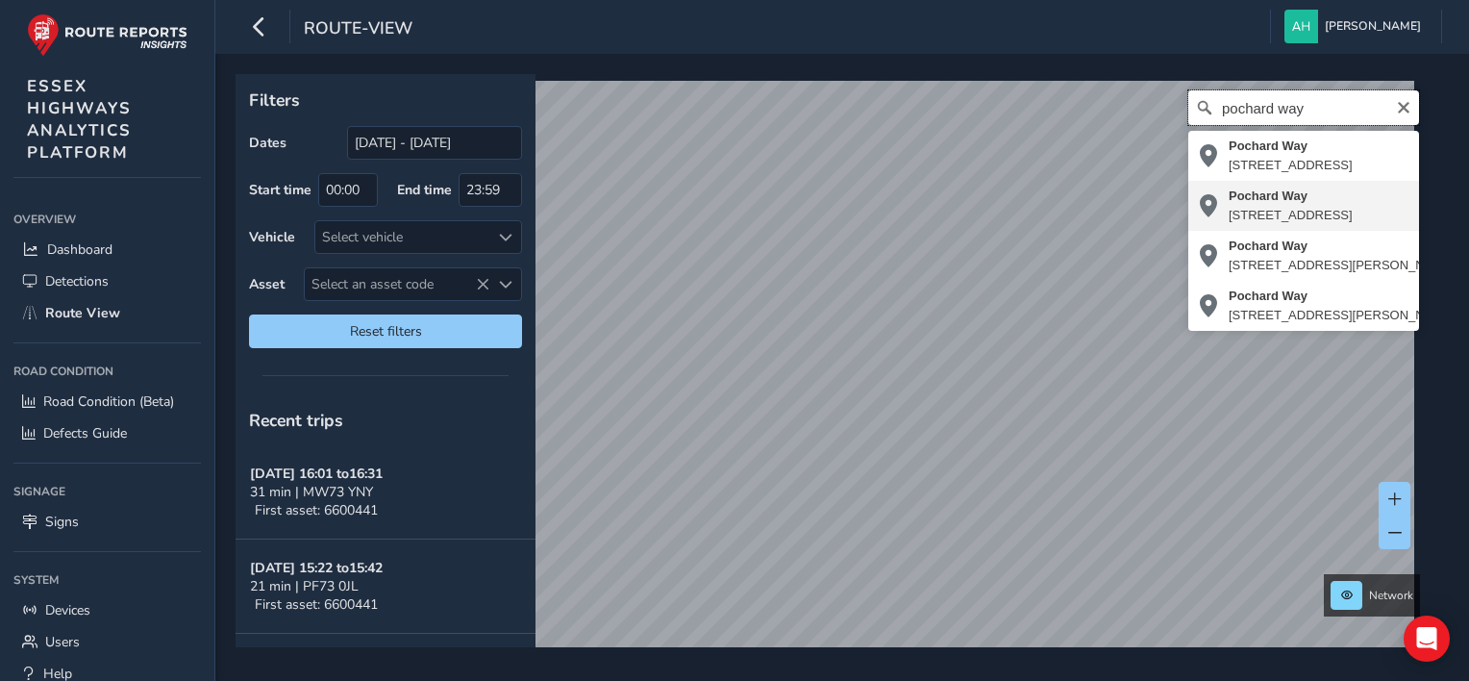 The image size is (1469, 681). What do you see at coordinates (267, 142) in the screenshot?
I see `label: Dates` at bounding box center [267, 142].